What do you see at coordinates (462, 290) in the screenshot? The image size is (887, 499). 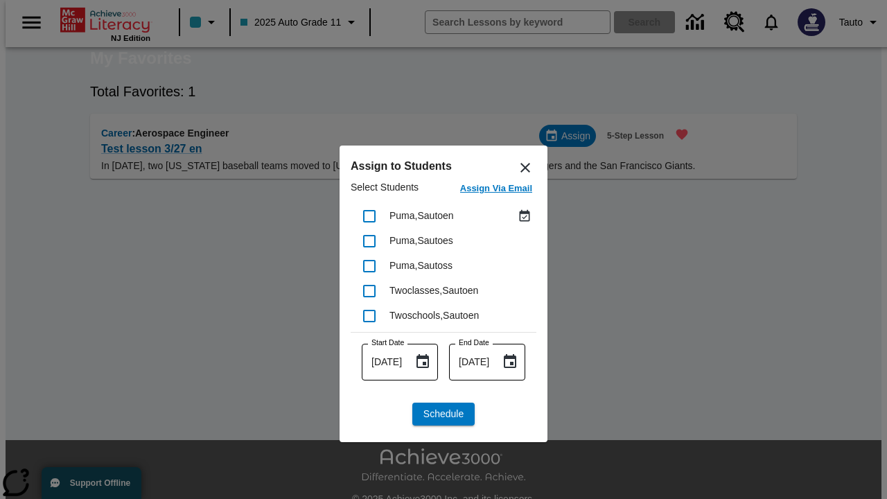 I see `div: Twoclasses, Sautoen` at bounding box center [462, 290].